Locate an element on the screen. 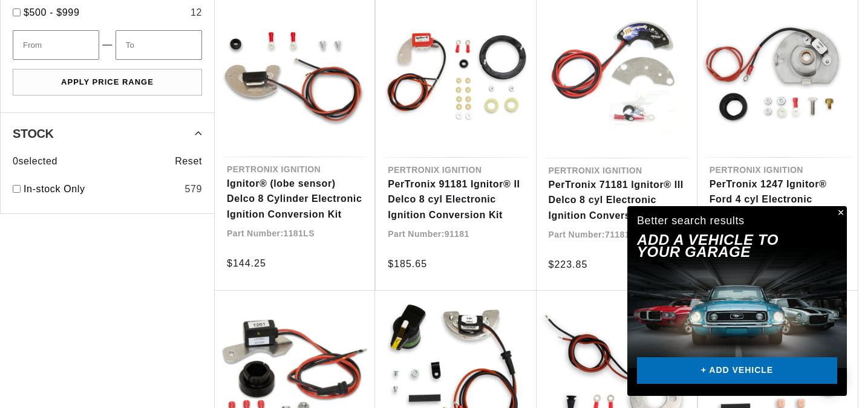  a: PerTronix 91181 Ignitor® II Delco 8 cyl Electronic Ignition Conversion Kit is located at coordinates (456, 200).